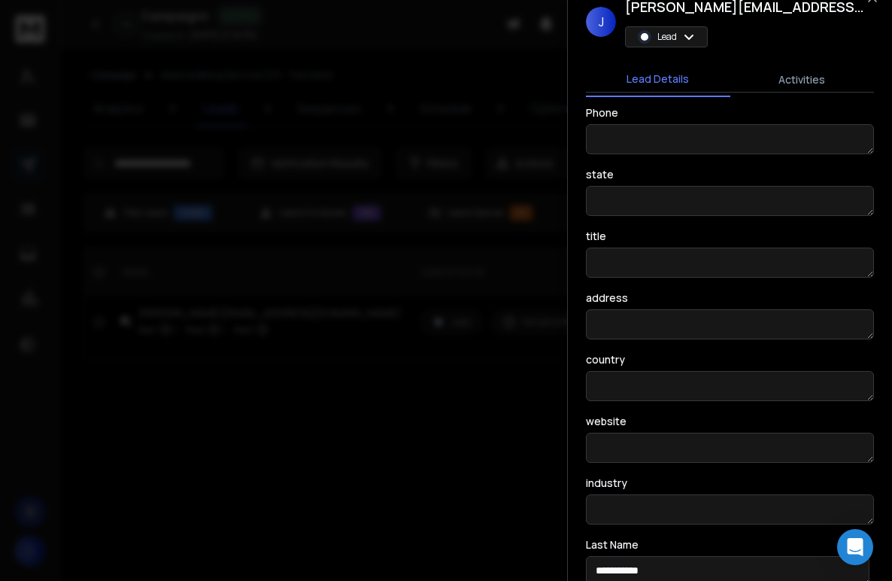 This screenshot has width=892, height=581. Describe the element at coordinates (803, 80) in the screenshot. I see `button: Activities` at that location.